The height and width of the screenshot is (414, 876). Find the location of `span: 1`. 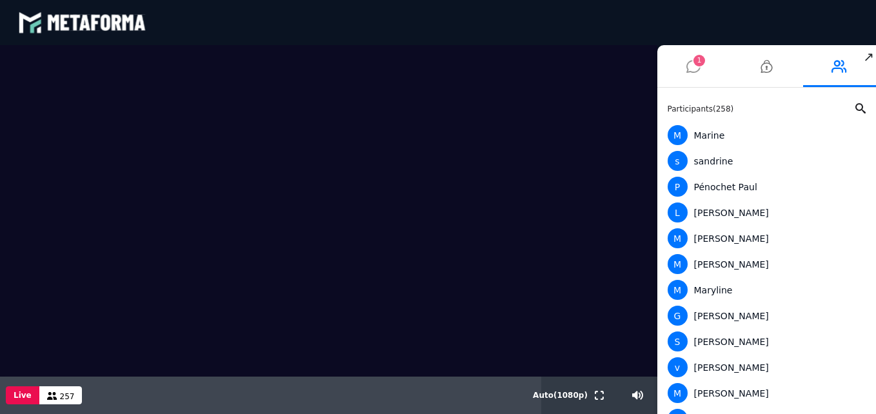

span: 1 is located at coordinates (700, 61).